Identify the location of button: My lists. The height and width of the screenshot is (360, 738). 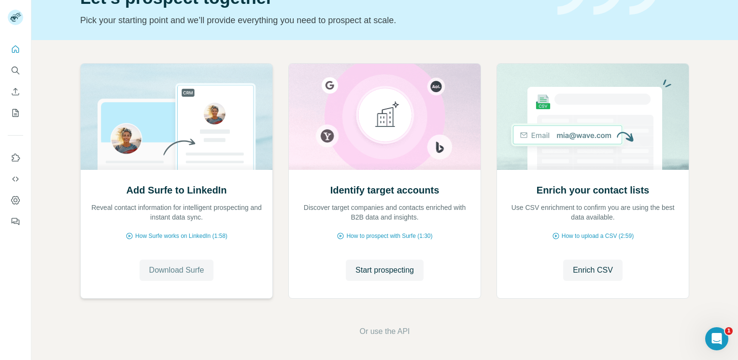
(15, 113).